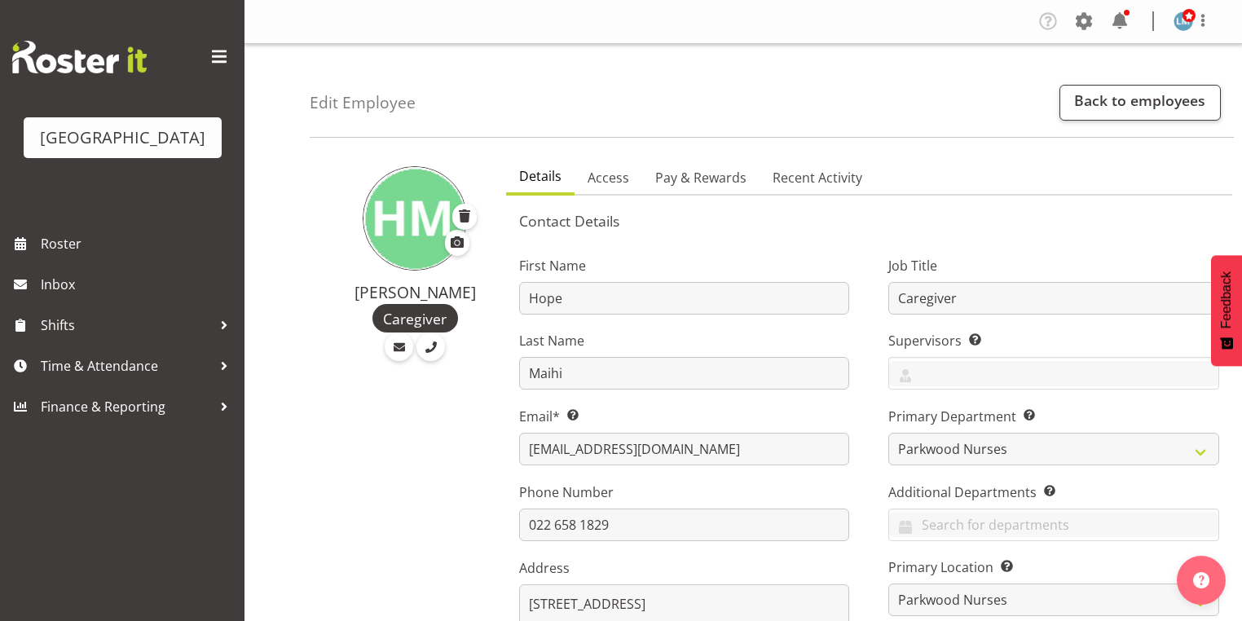 Image resolution: width=1242 pixels, height=621 pixels. What do you see at coordinates (608, 178) in the screenshot?
I see `span: Access` at bounding box center [608, 178].